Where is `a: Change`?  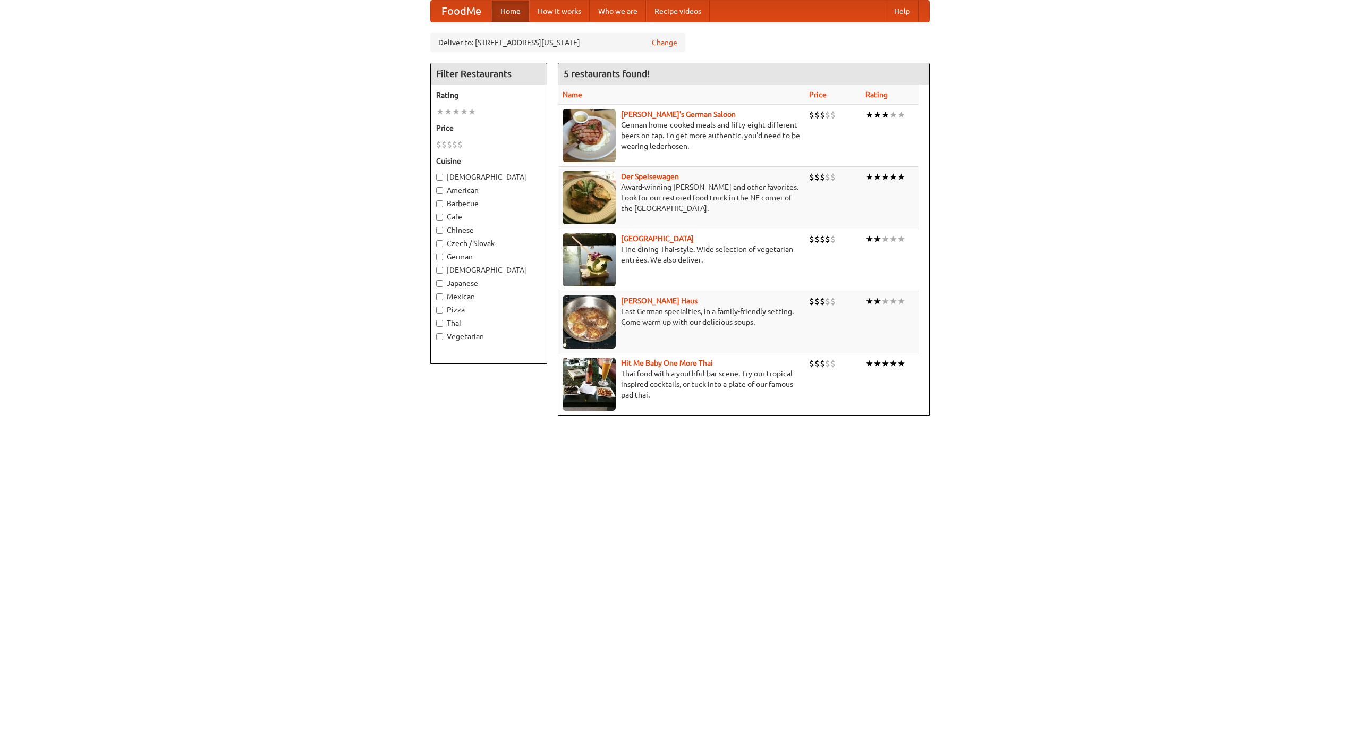 a: Change is located at coordinates (665, 42).